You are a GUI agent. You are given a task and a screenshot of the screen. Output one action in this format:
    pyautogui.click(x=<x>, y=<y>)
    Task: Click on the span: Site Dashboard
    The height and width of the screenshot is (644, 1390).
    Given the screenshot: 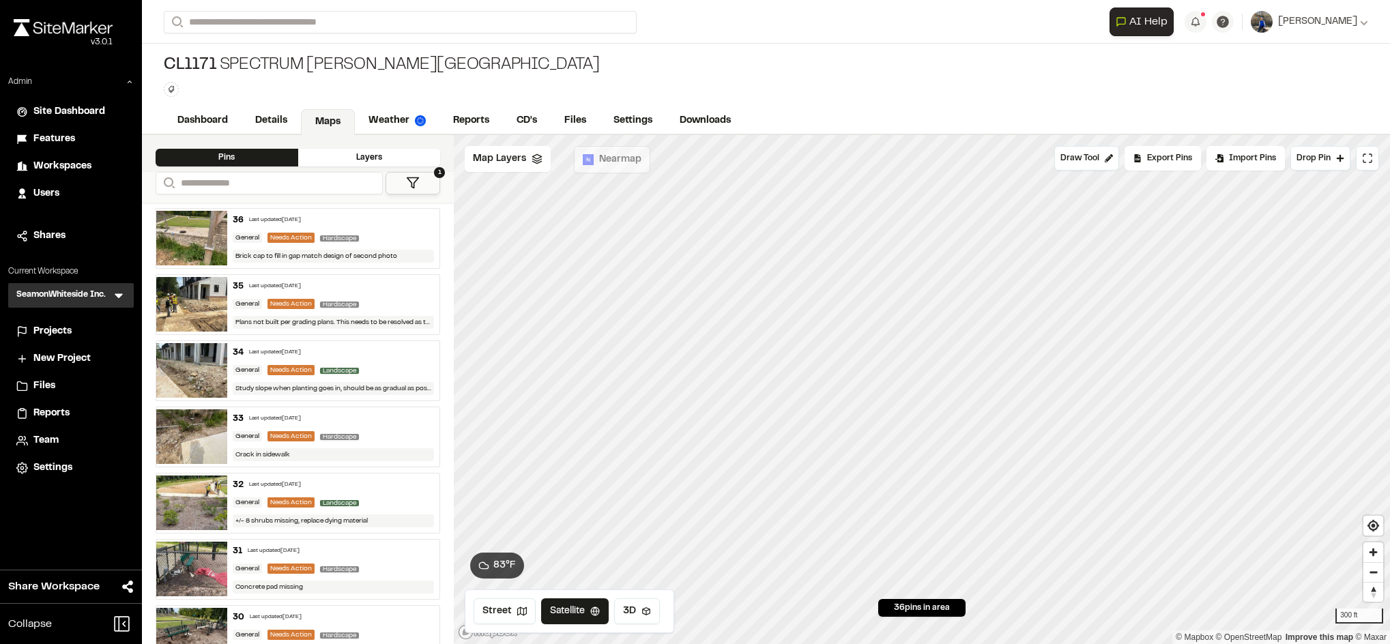 What is the action you would take?
    pyautogui.click(x=69, y=112)
    